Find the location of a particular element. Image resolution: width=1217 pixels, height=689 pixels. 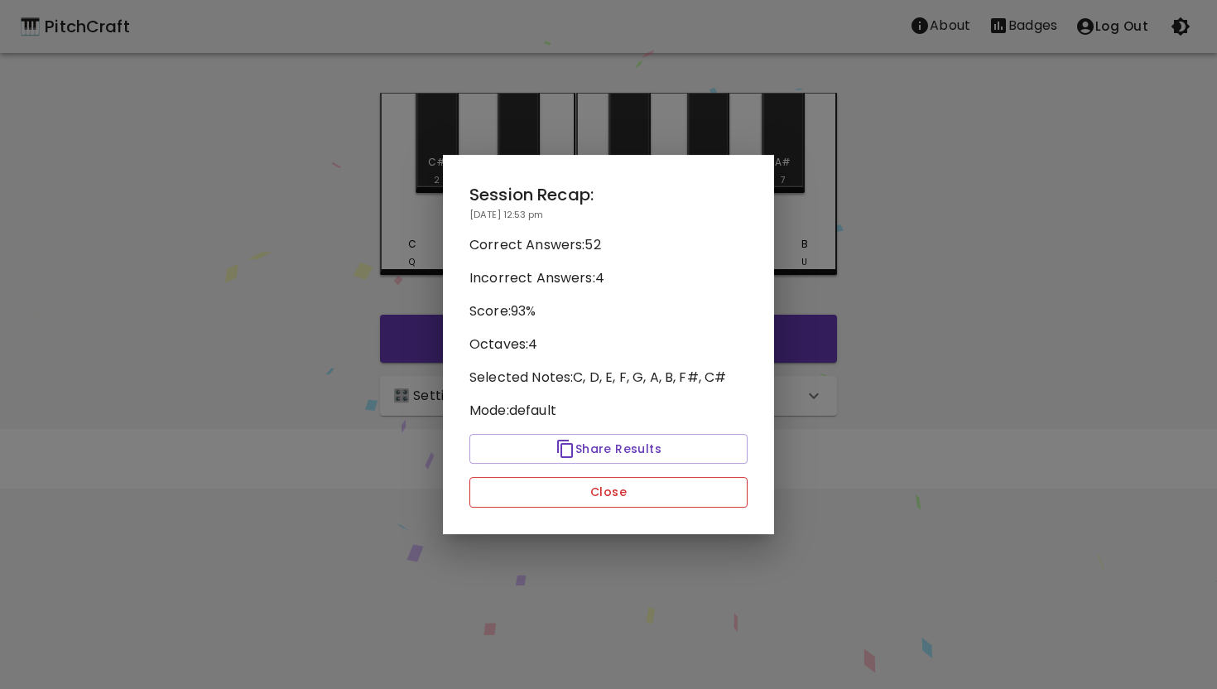

p: Selected Notes: C, D, E, F, G, A, B, F#, C# is located at coordinates (609, 378).